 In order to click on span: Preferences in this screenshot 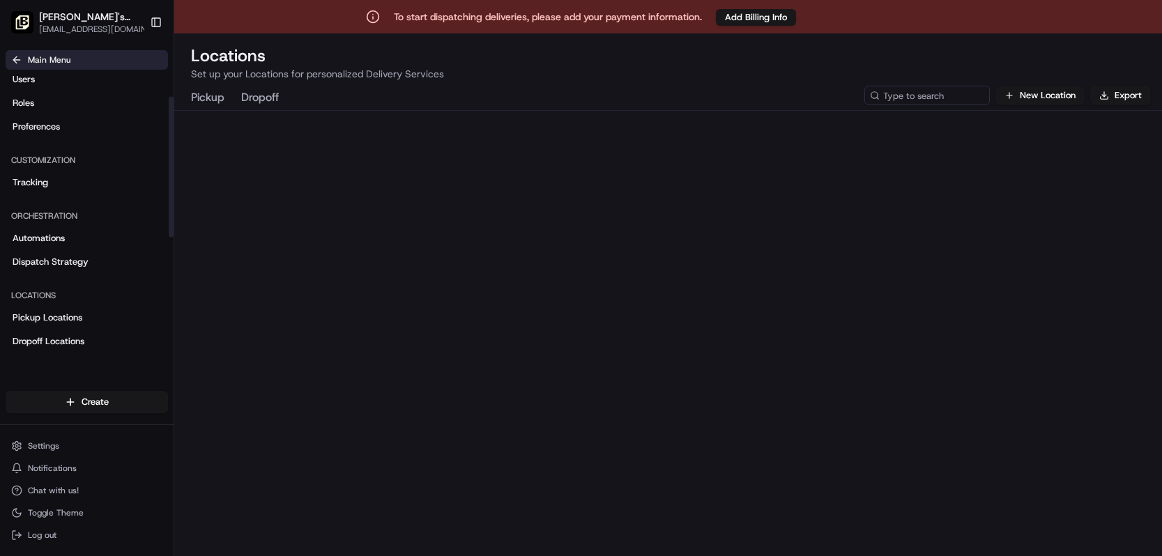, I will do `click(36, 127)`.